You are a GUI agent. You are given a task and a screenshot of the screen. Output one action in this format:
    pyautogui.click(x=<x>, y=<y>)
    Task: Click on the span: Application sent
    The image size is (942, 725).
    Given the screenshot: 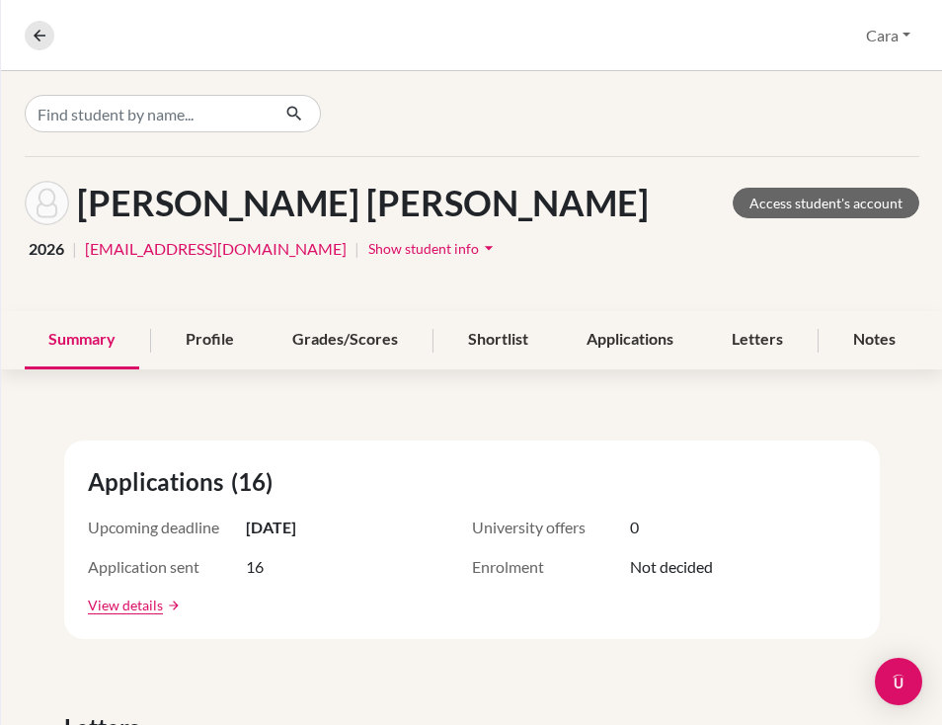 What is the action you would take?
    pyautogui.click(x=167, y=567)
    